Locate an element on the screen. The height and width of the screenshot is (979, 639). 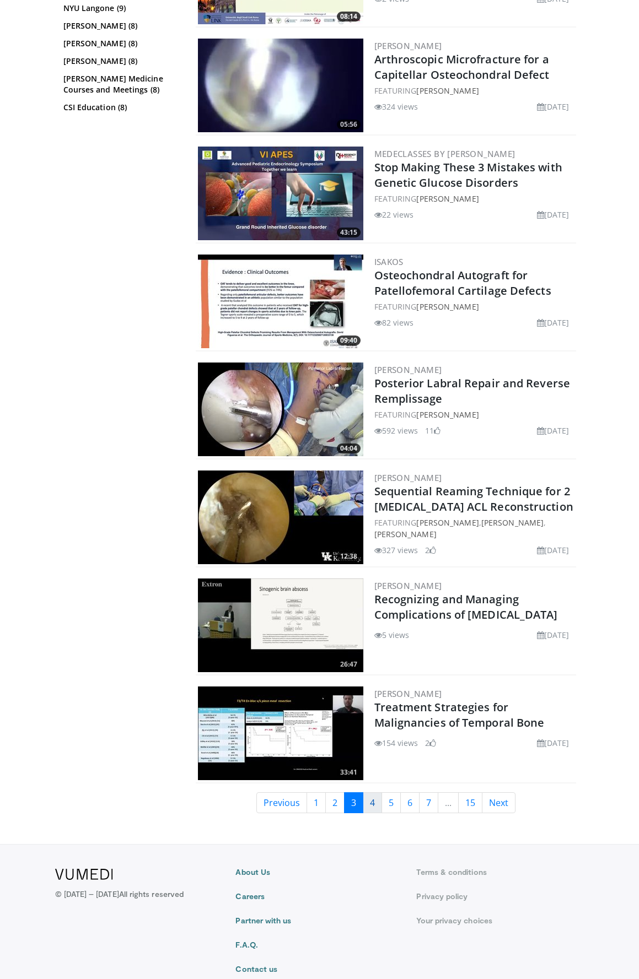
a: Arthroscopic Microfracture for a Capitellar Osteochondral Defect is located at coordinates (462, 67).